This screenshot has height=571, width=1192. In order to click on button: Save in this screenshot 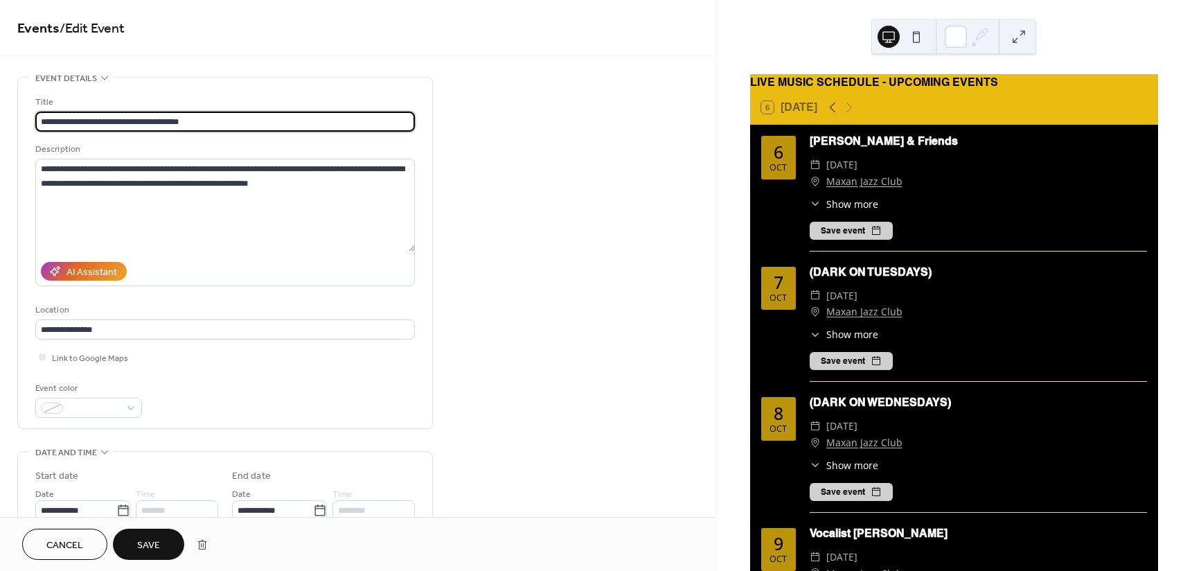, I will do `click(148, 544)`.